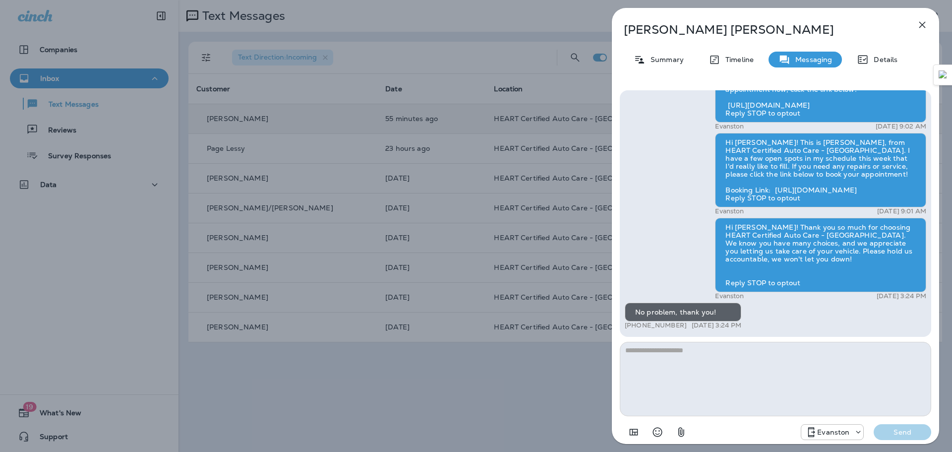 The image size is (952, 452). What do you see at coordinates (811, 60) in the screenshot?
I see `p: Messaging` at bounding box center [811, 60].